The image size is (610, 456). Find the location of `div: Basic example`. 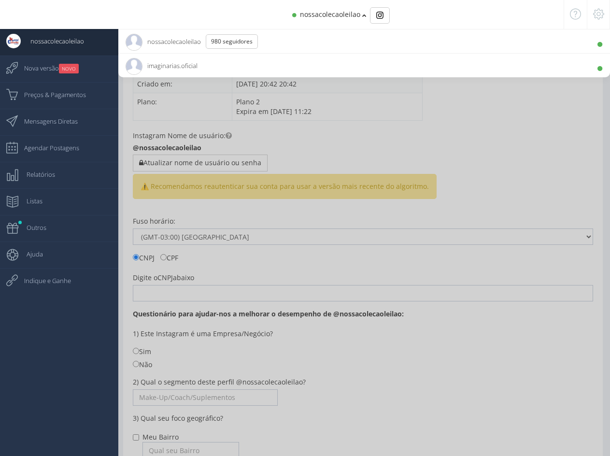

div: Basic example is located at coordinates (380, 15).